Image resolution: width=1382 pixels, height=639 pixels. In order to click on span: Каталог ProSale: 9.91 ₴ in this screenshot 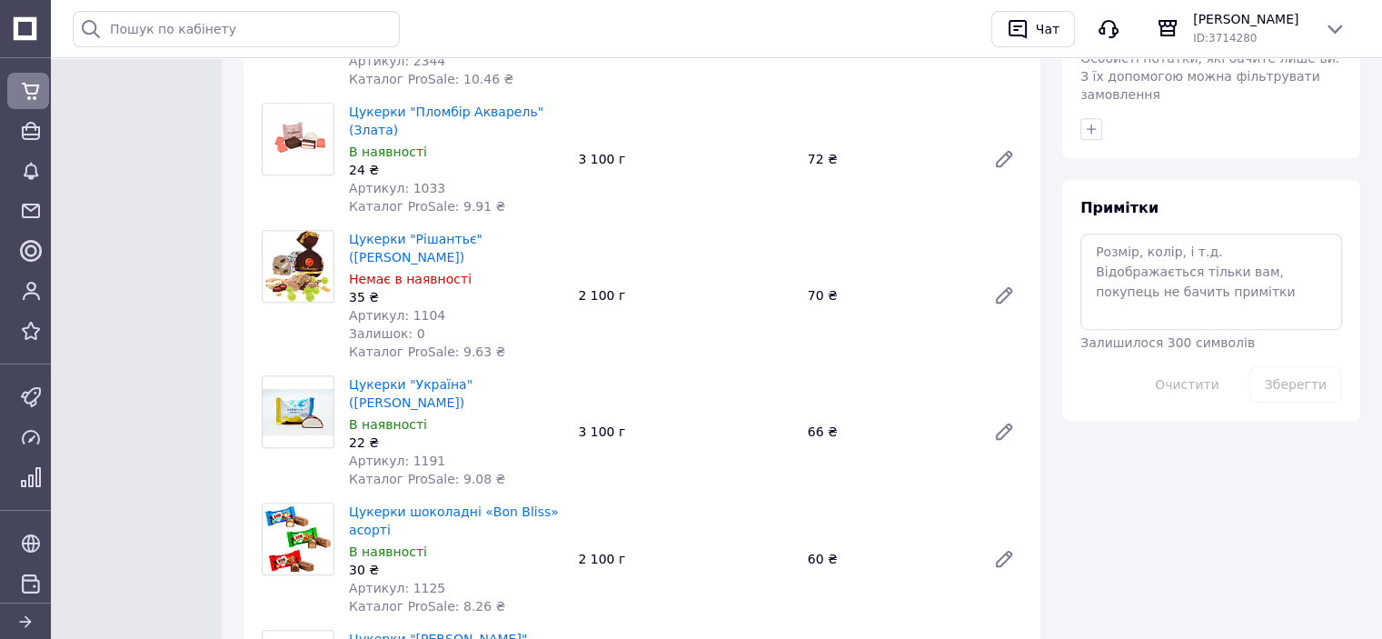, I will do `click(427, 206)`.